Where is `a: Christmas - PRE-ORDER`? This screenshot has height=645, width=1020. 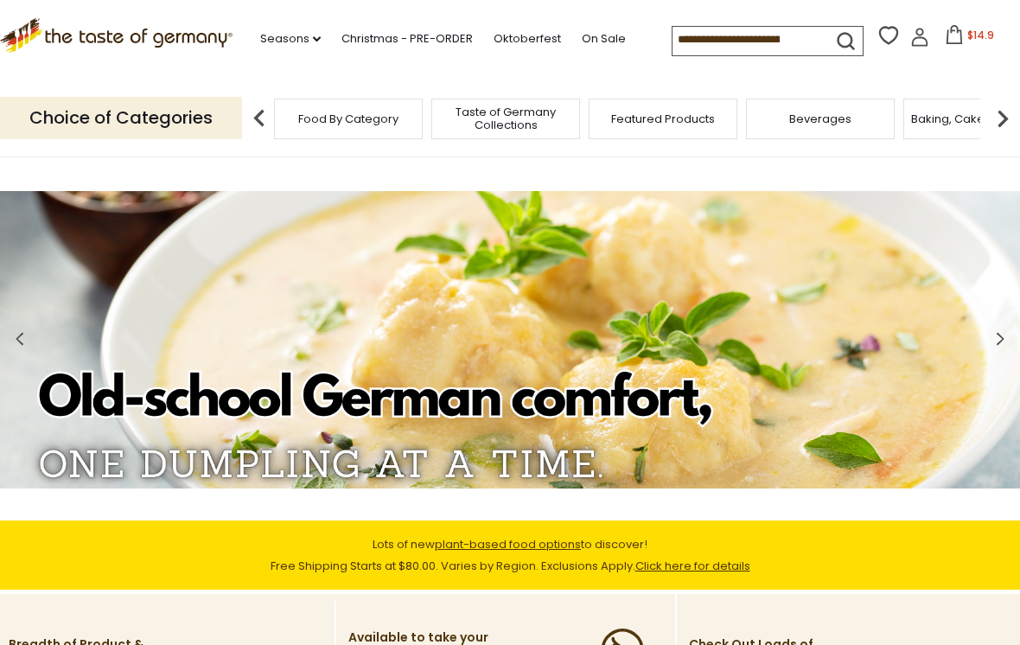 a: Christmas - PRE-ORDER is located at coordinates (407, 39).